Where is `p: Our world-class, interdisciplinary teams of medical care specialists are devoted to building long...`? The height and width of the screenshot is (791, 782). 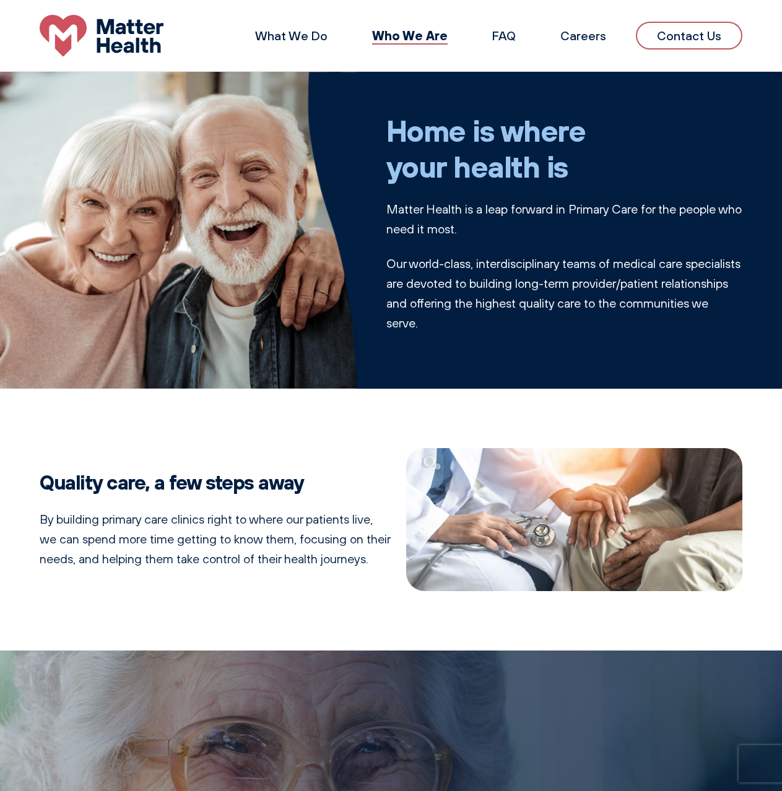 p: Our world-class, interdisciplinary teams of medical care specialists are devoted to building long... is located at coordinates (565, 294).